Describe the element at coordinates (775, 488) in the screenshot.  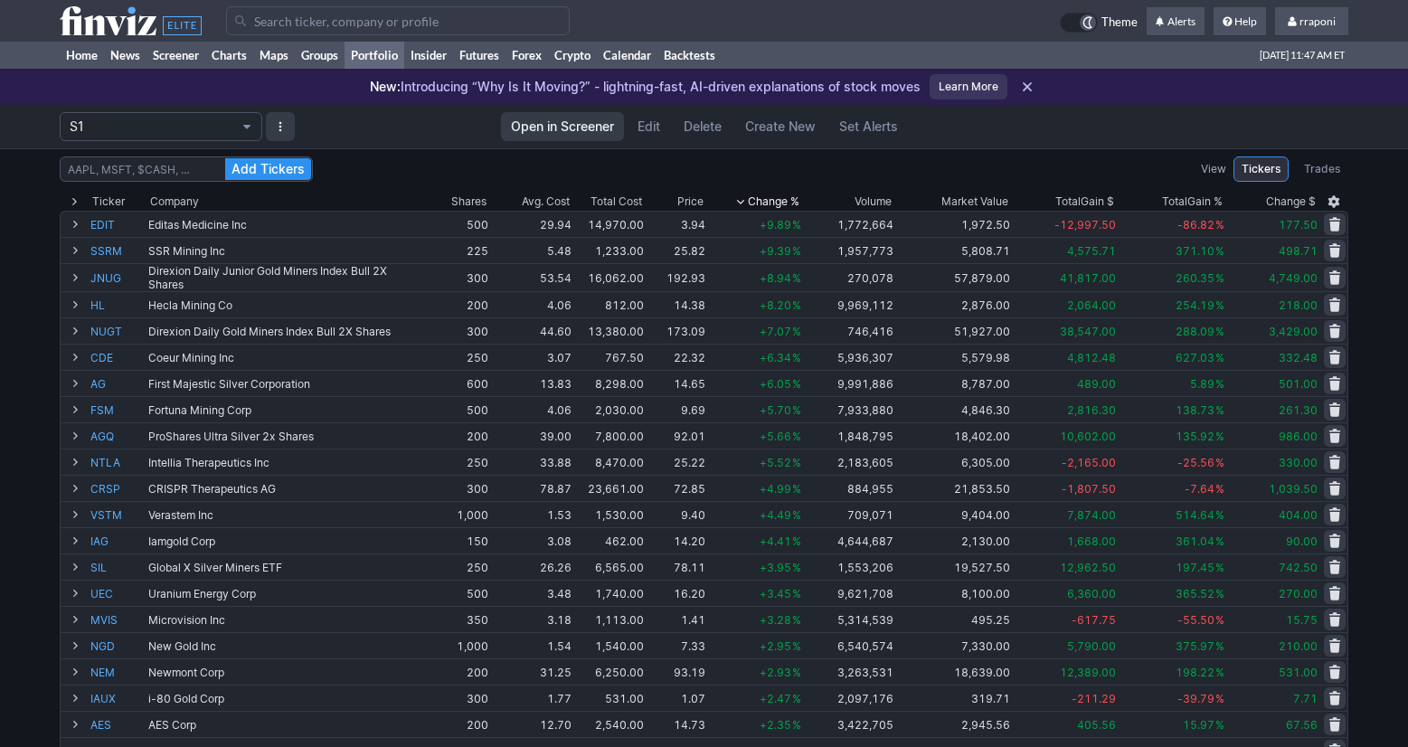
I see `span: +4.99` at that location.